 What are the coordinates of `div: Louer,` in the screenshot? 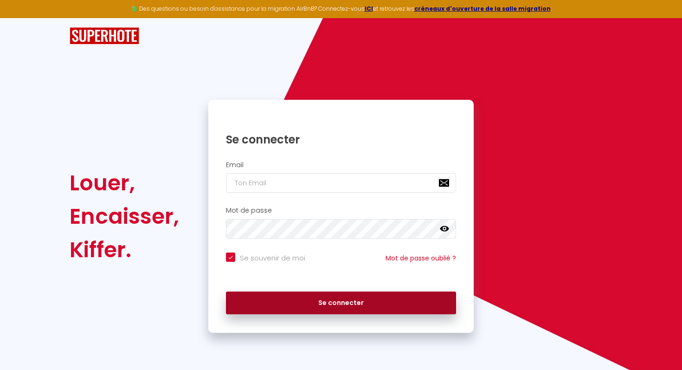 It's located at (124, 183).